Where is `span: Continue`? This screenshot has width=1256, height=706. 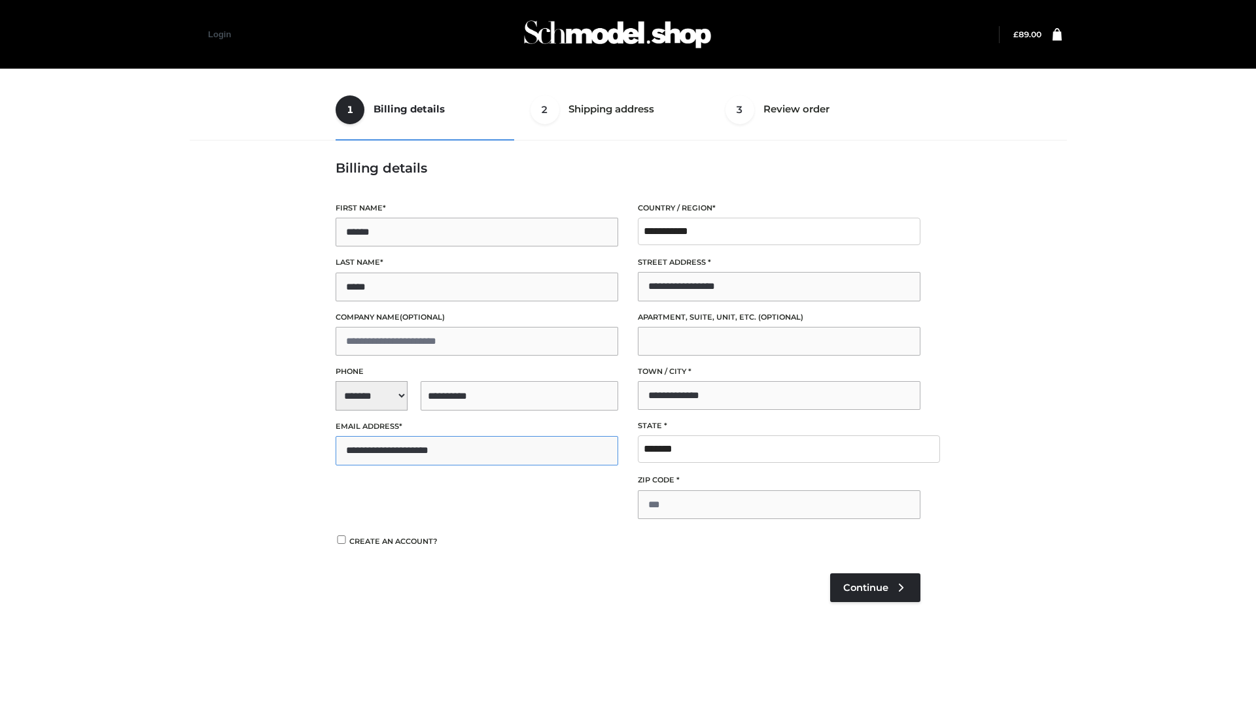 span: Continue is located at coordinates (865, 588).